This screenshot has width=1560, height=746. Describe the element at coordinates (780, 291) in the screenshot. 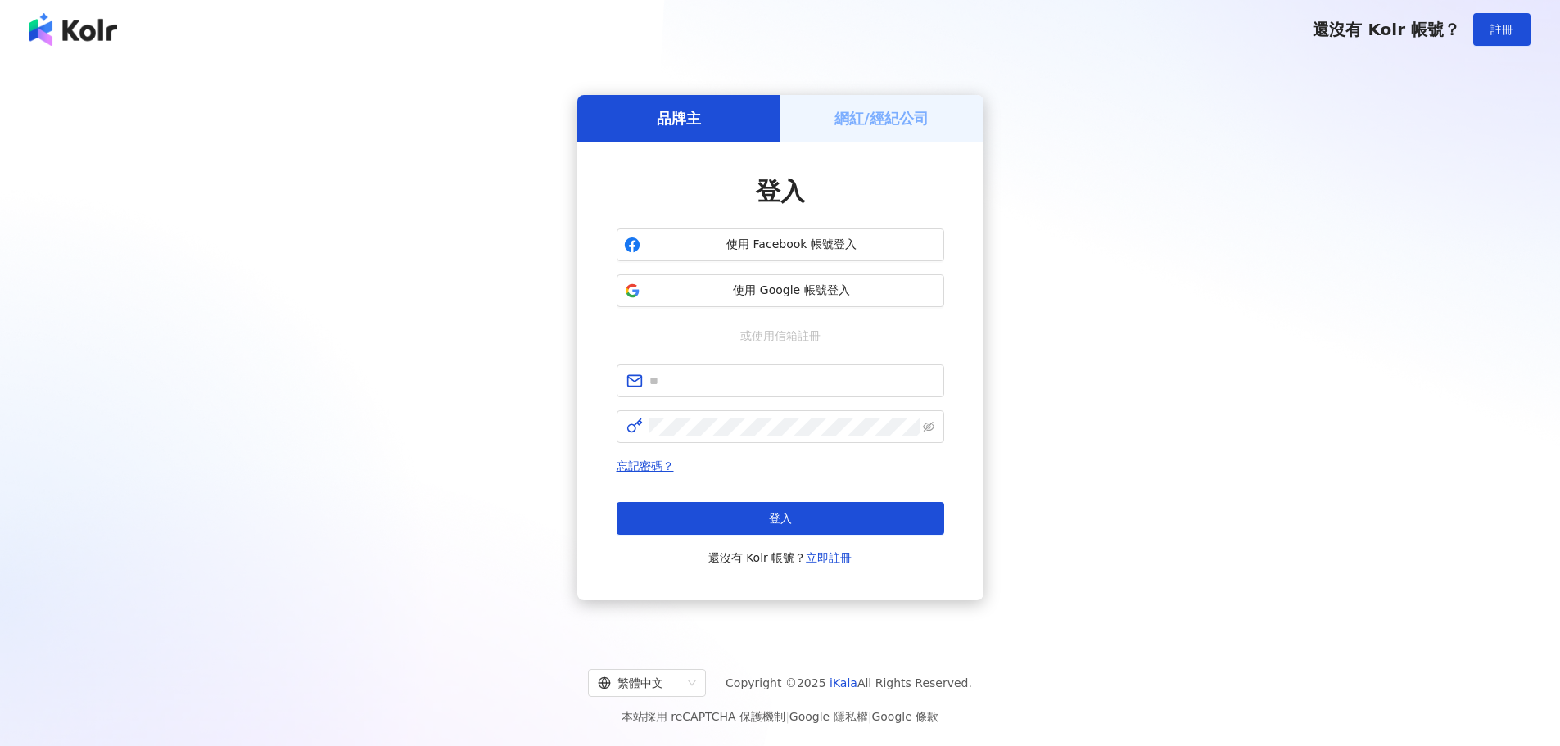

I see `button: 使用 Google 帳號登入` at that location.